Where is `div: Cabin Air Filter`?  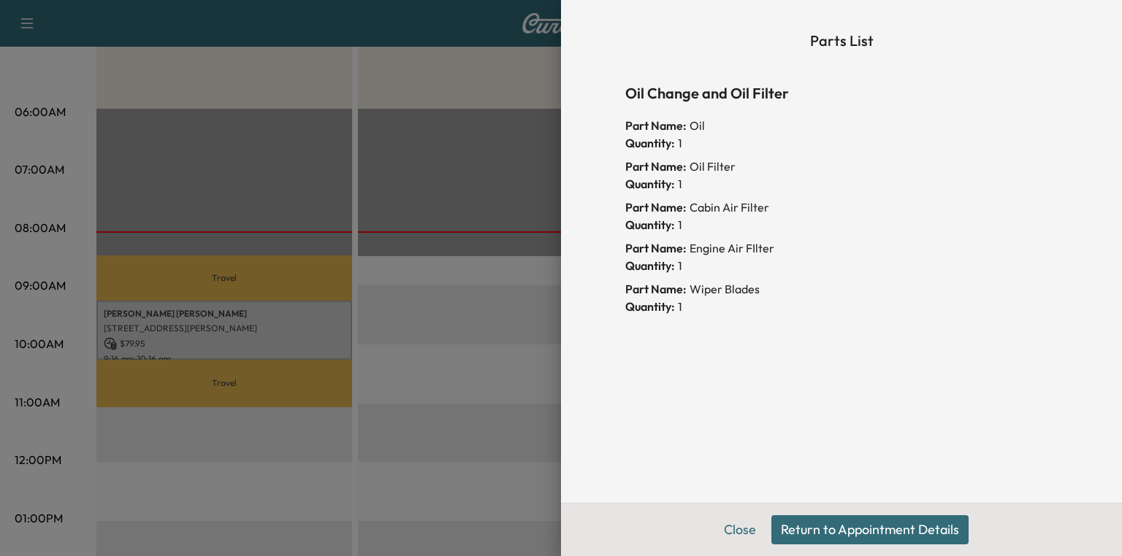 div: Cabin Air Filter is located at coordinates (841, 207).